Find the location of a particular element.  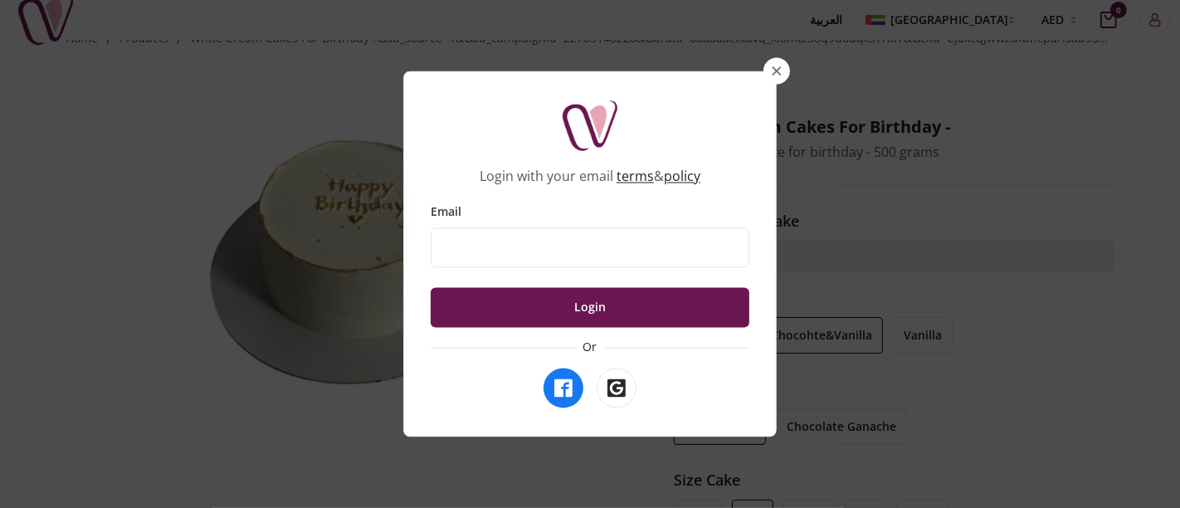

button: Login is located at coordinates (590, 308).